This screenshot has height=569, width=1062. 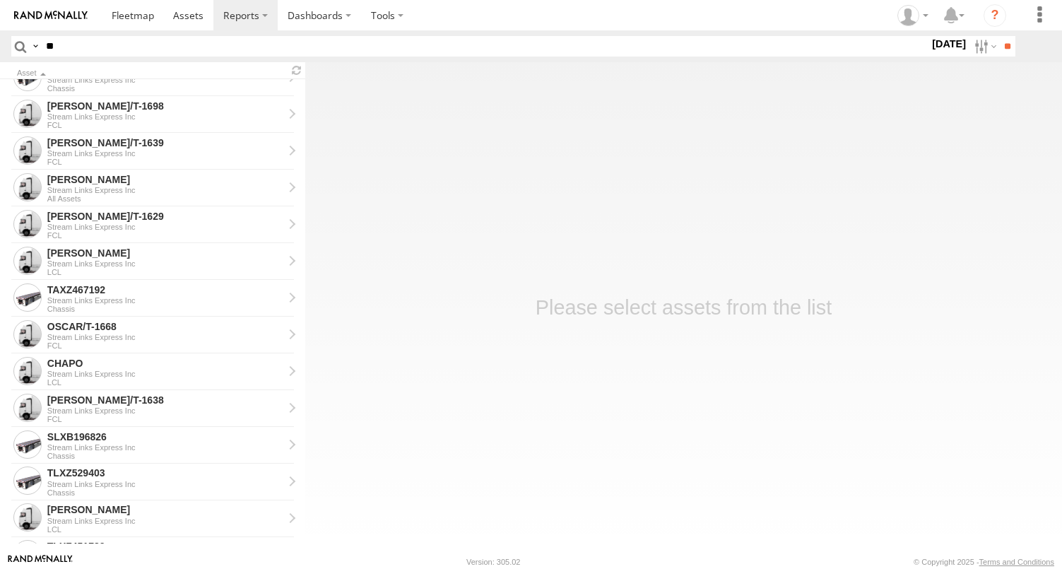 What do you see at coordinates (165, 106) in the screenshot?
I see `div: BRUCE/T-1698 - View Asset History` at bounding box center [165, 106].